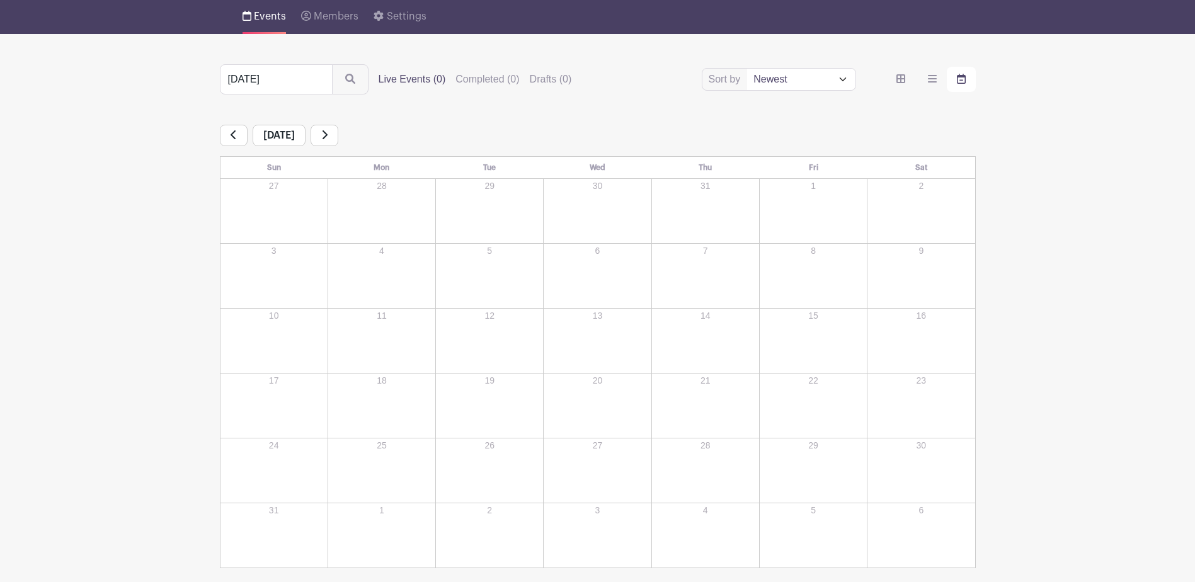 The image size is (1195, 582). I want to click on p: 15, so click(814, 316).